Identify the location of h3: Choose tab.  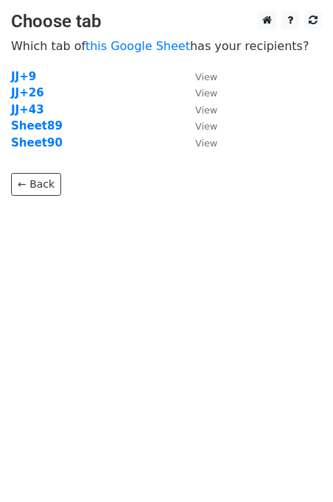
(166, 21).